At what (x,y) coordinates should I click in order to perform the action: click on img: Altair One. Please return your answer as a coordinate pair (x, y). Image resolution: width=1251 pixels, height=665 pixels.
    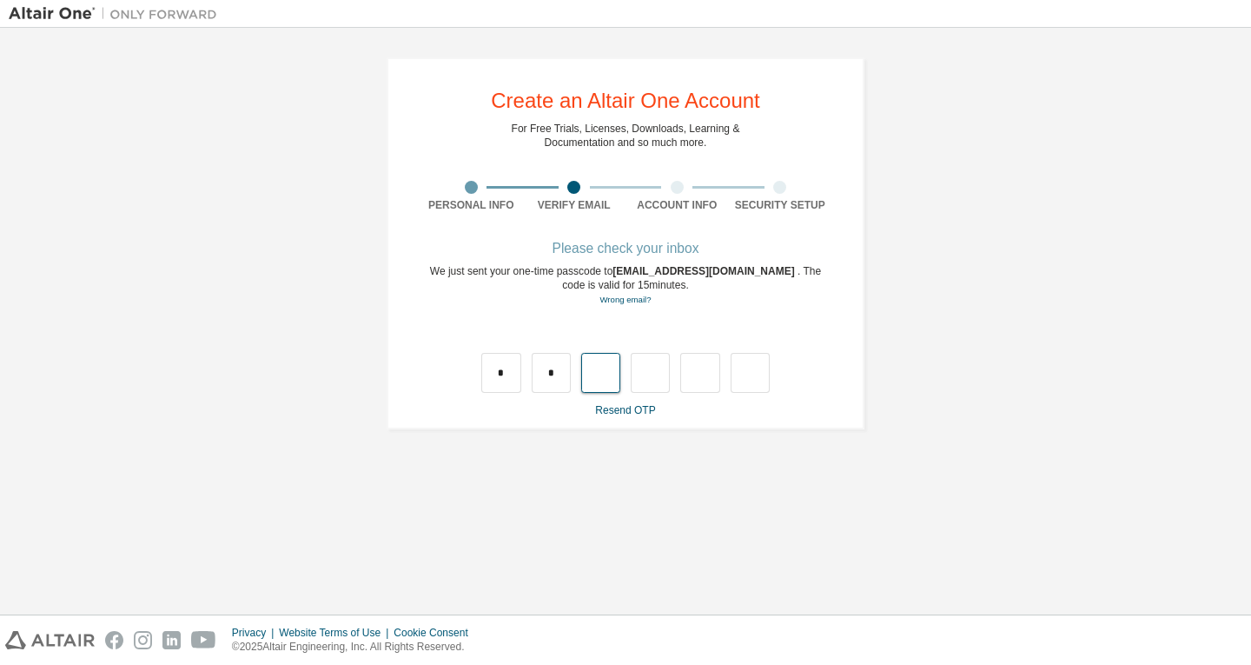
    Looking at the image, I should click on (117, 14).